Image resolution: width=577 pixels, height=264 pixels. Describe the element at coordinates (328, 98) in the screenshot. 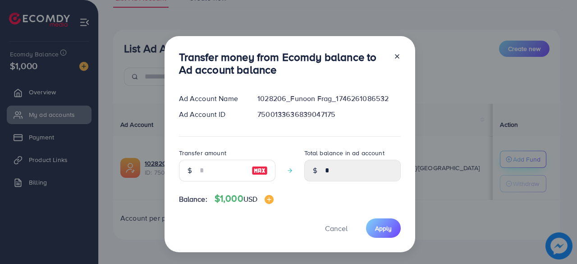

I see `div: 1028206_Funoon Frag_1746261086532` at that location.